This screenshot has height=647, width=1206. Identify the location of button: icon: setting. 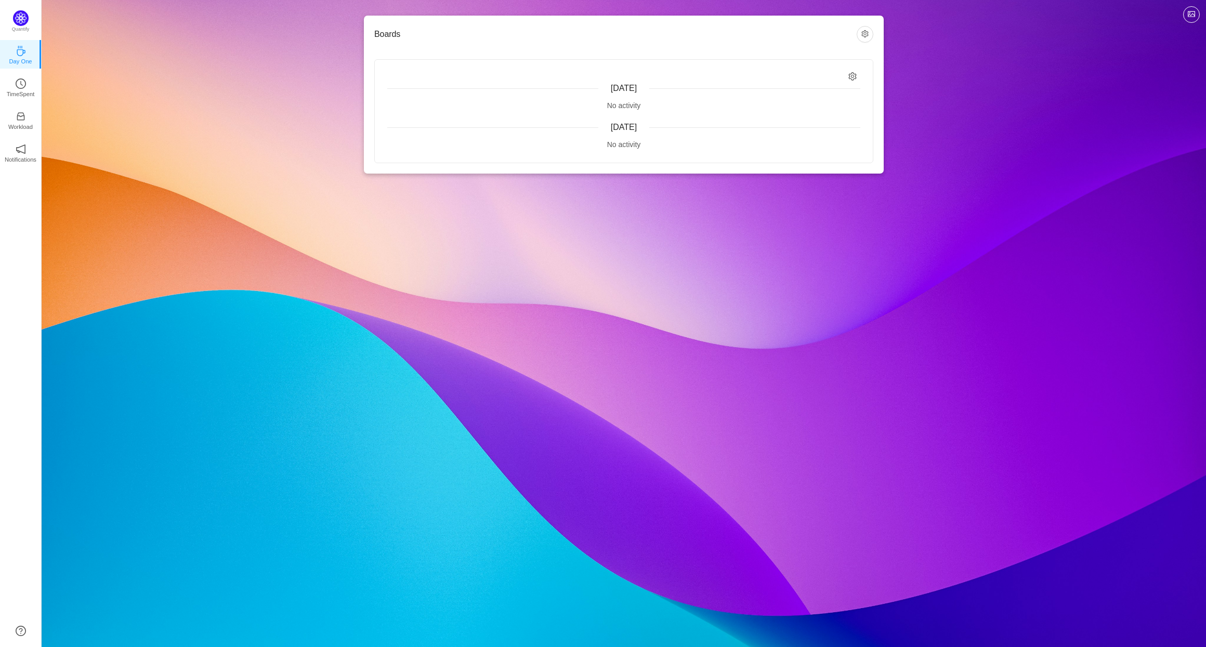
(865, 34).